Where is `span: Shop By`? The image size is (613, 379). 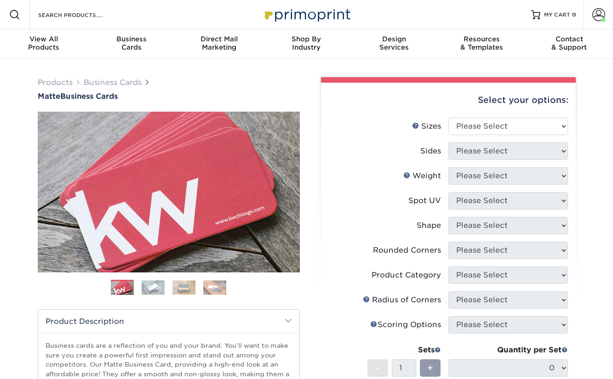 span: Shop By is located at coordinates (306, 39).